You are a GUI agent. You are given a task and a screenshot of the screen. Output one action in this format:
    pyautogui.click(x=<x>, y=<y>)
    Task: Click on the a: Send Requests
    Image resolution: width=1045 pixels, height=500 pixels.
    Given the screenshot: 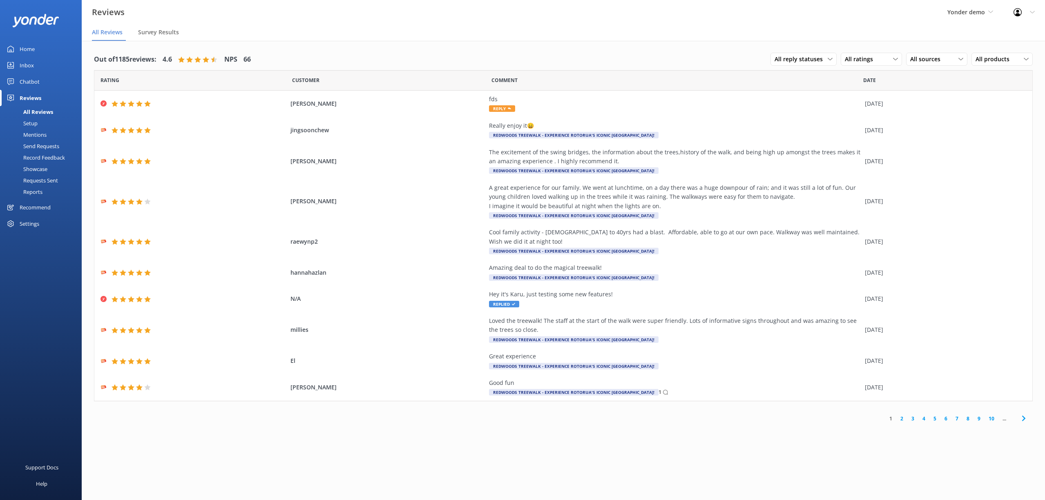 What is the action you would take?
    pyautogui.click(x=43, y=146)
    